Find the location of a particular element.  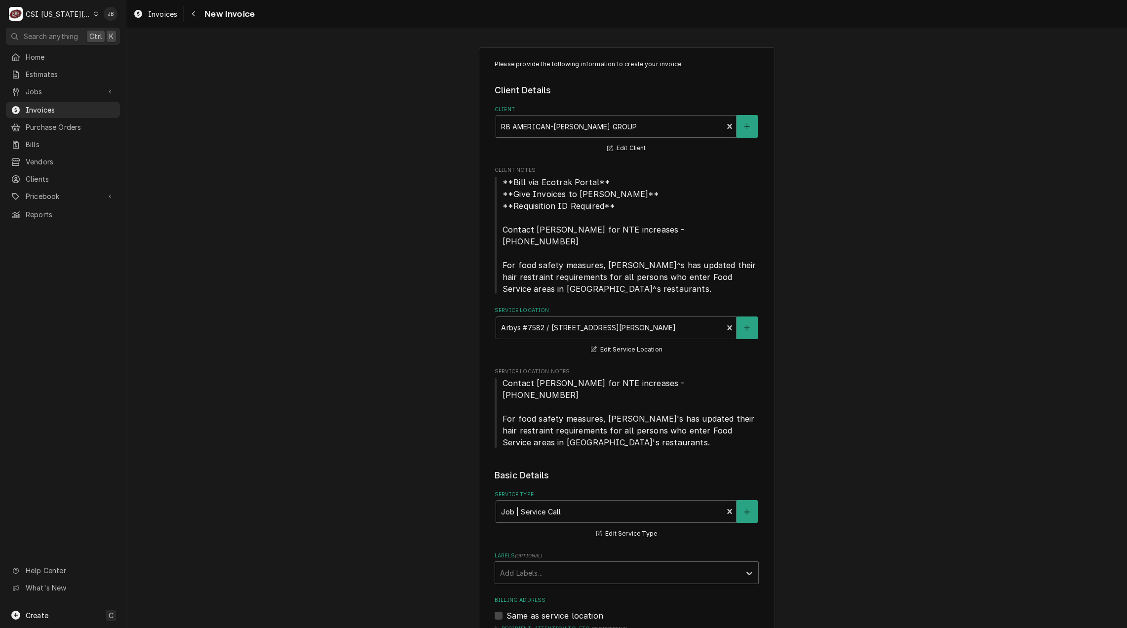

div: Service Type is located at coordinates (626, 515).